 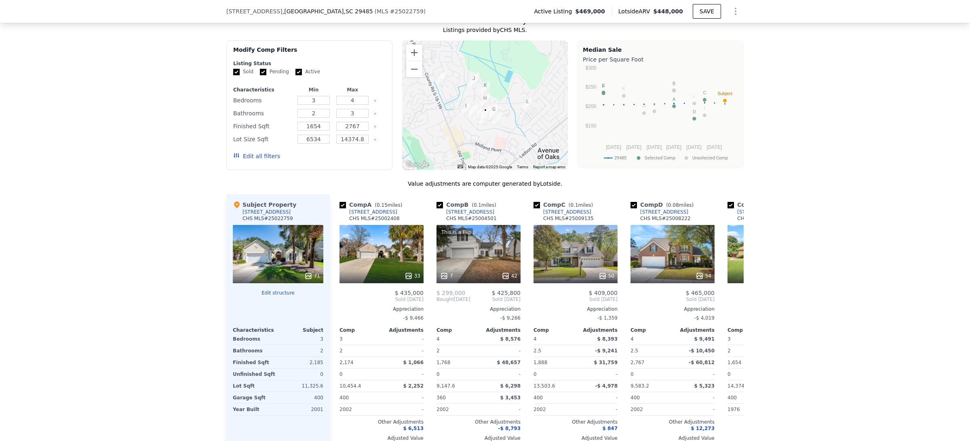 What do you see at coordinates (660, 50) in the screenshot?
I see `div: Median Sale` at bounding box center [660, 50].